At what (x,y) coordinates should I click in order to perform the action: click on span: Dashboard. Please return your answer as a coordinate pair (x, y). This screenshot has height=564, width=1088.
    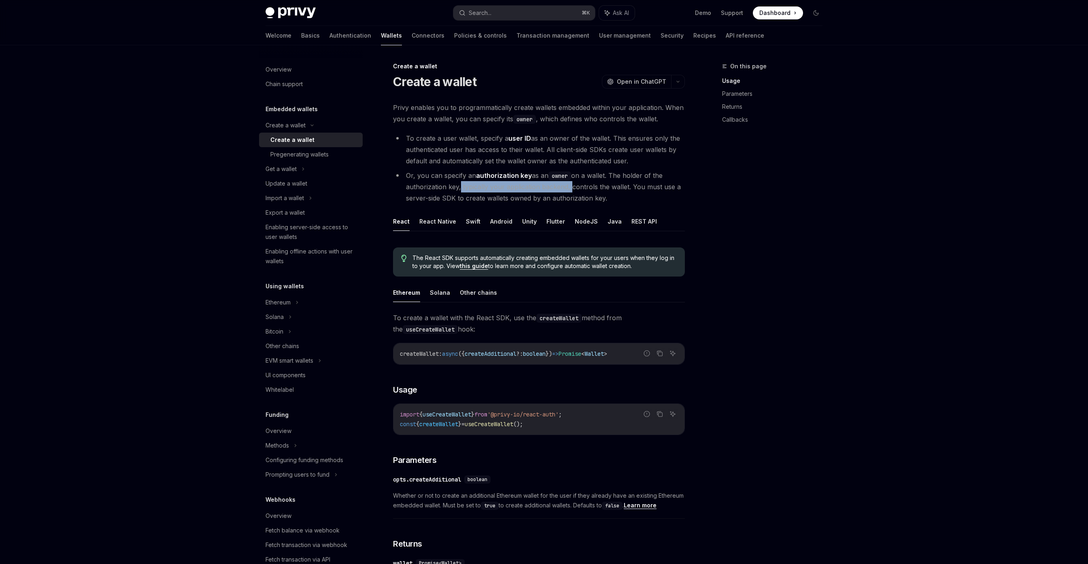
    Looking at the image, I should click on (774, 13).